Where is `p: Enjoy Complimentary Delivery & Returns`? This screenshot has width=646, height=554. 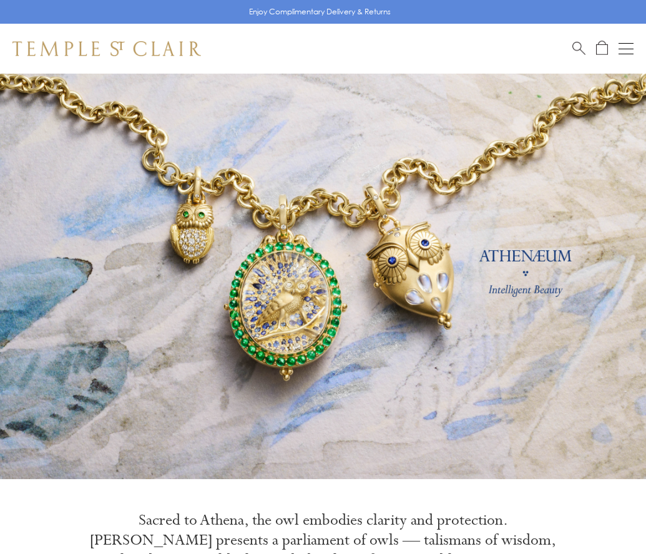
p: Enjoy Complimentary Delivery & Returns is located at coordinates (320, 12).